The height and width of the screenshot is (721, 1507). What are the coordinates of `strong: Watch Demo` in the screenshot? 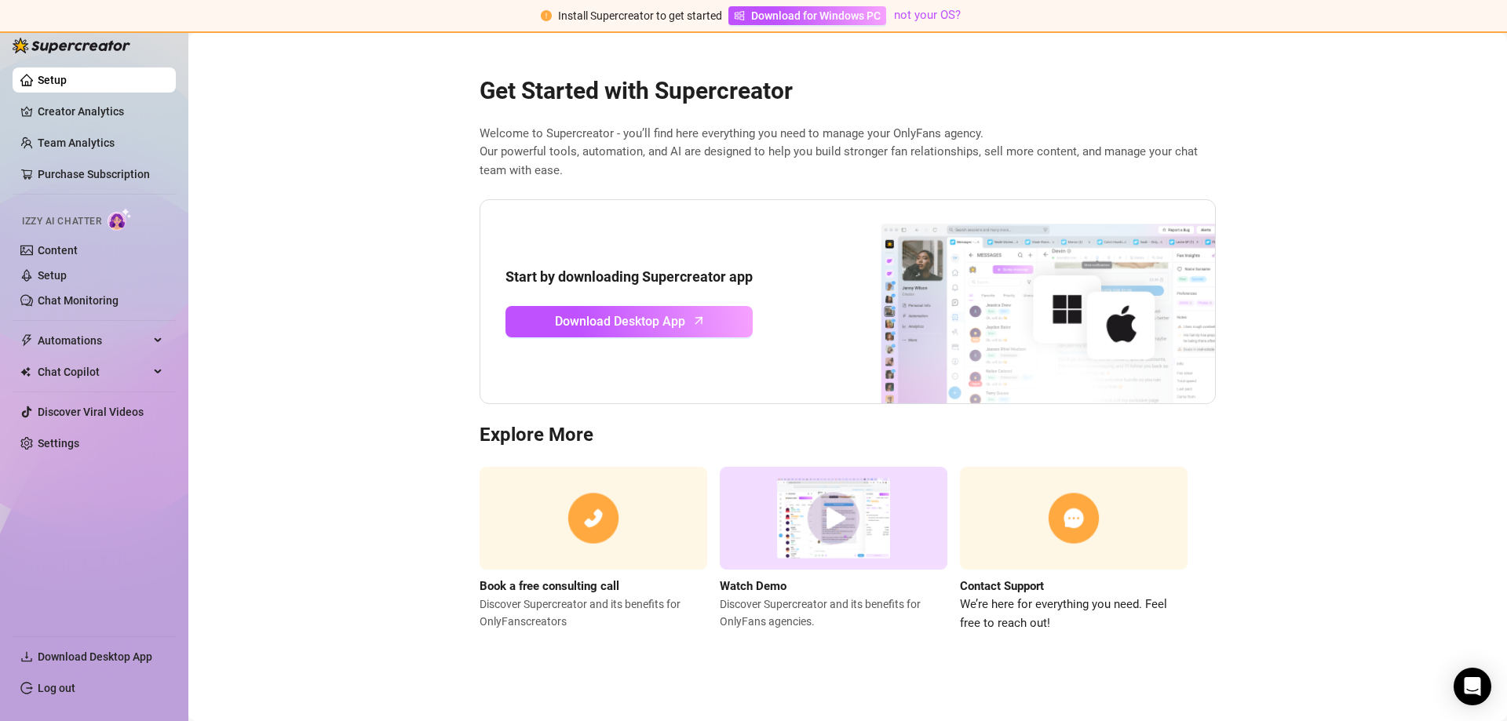 It's located at (752, 586).